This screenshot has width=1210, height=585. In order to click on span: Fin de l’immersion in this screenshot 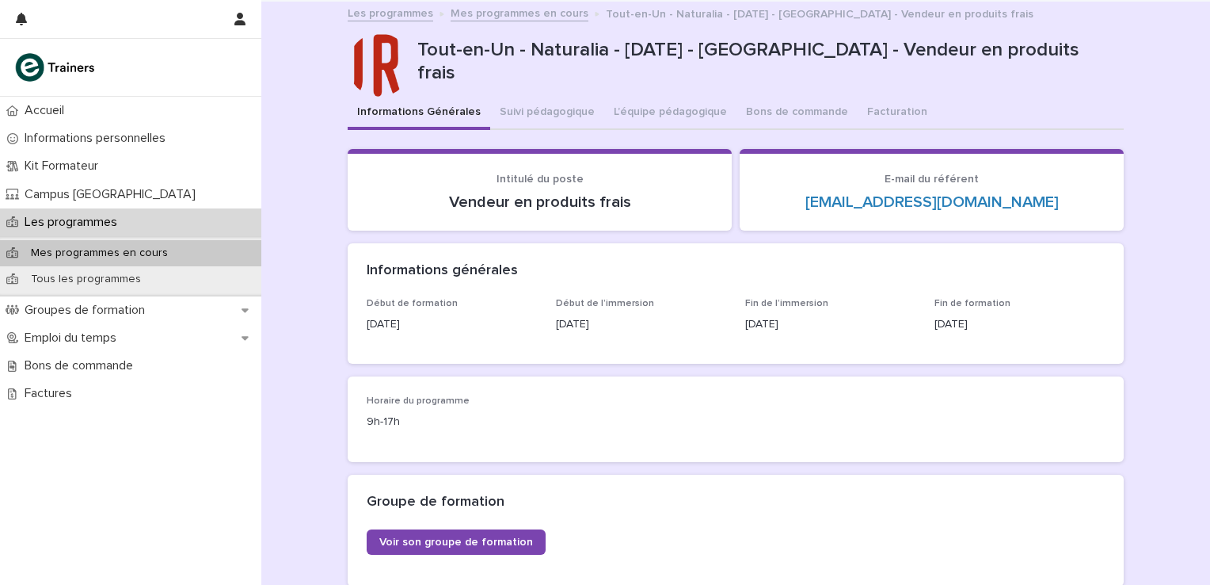, I will do `click(787, 303)`.